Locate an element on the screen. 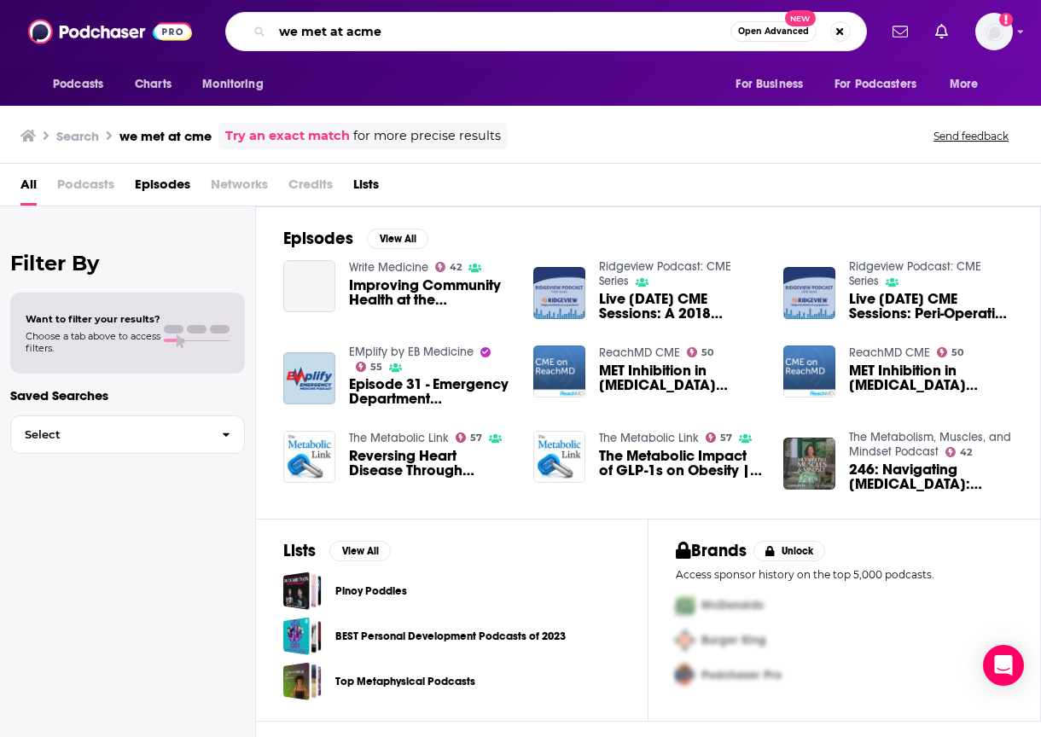 This screenshot has height=737, width=1041. span: Credits is located at coordinates (311, 188).